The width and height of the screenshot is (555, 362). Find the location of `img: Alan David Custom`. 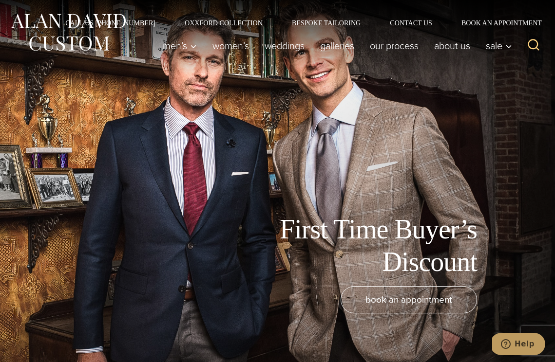

img: Alan David Custom is located at coordinates (68, 32).